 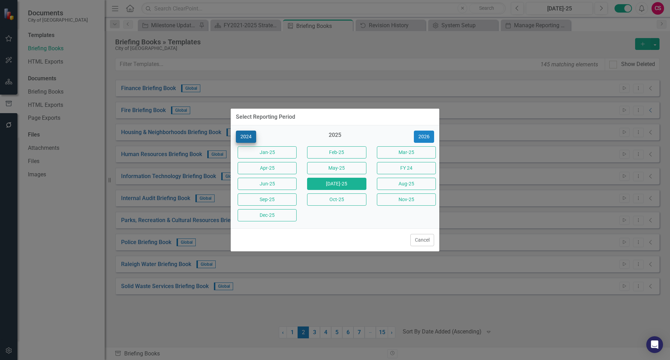 What do you see at coordinates (267, 168) in the screenshot?
I see `button: Apr-25` at bounding box center [267, 168].